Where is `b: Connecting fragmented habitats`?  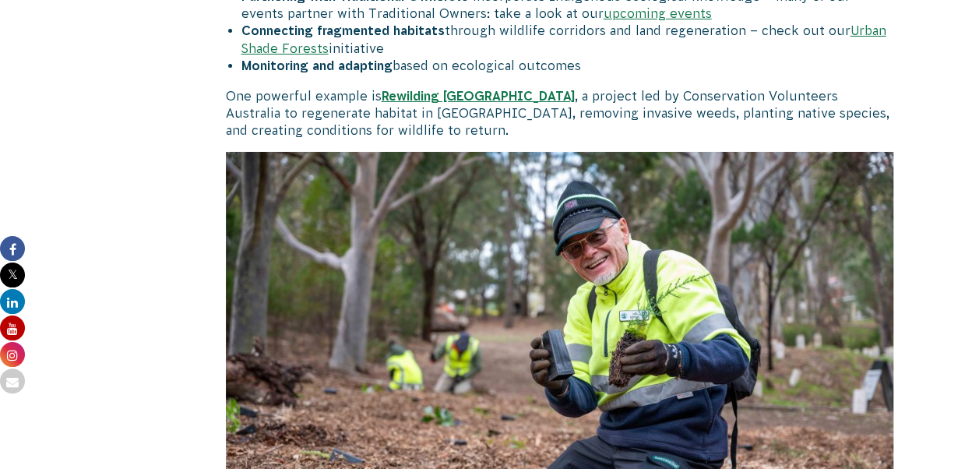 b: Connecting fragmented habitats is located at coordinates (343, 30).